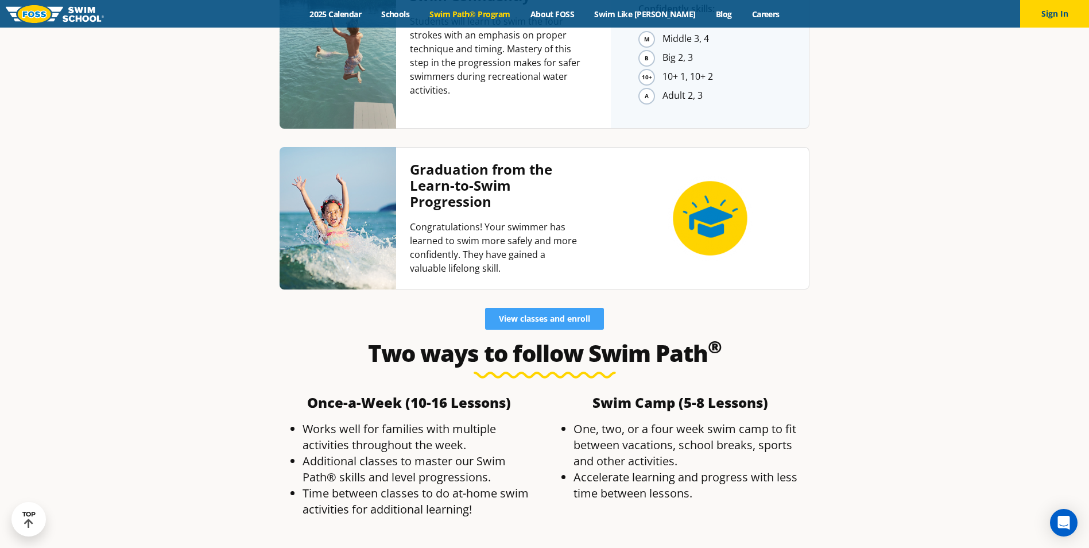  What do you see at coordinates (721, 96) in the screenshot?
I see `li: Adult 2, 3` at bounding box center [721, 96].